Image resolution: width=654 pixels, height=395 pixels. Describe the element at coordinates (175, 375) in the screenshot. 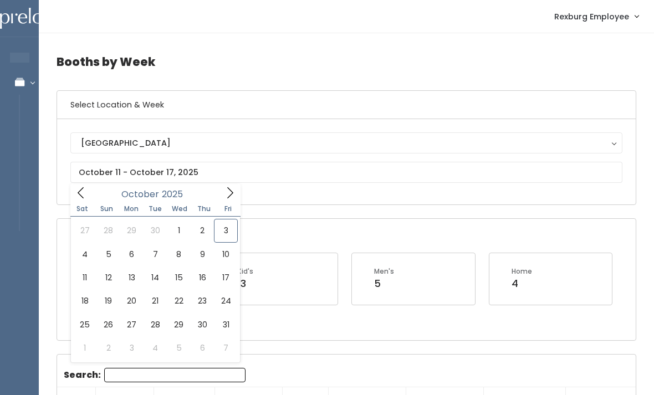

I see `input: Search:` at that location.